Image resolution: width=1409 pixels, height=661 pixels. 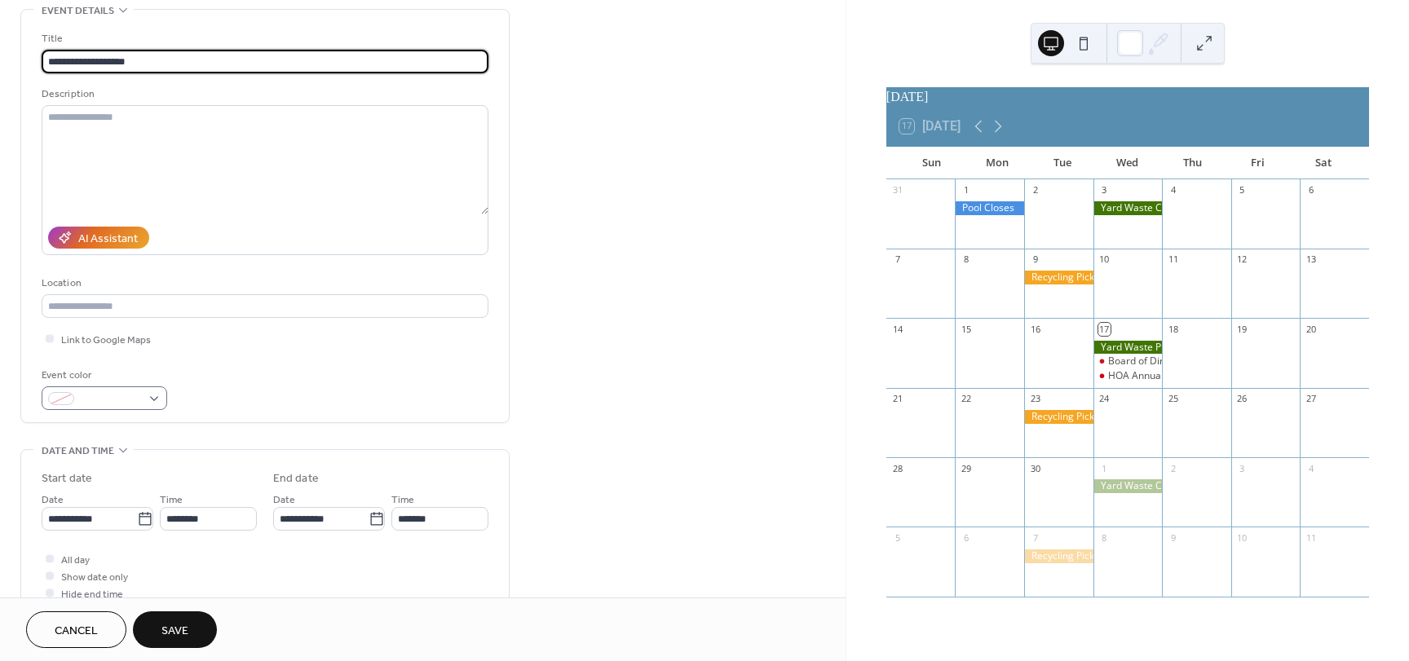 What do you see at coordinates (965, 468) in the screenshot?
I see `div: 29` at bounding box center [965, 468].